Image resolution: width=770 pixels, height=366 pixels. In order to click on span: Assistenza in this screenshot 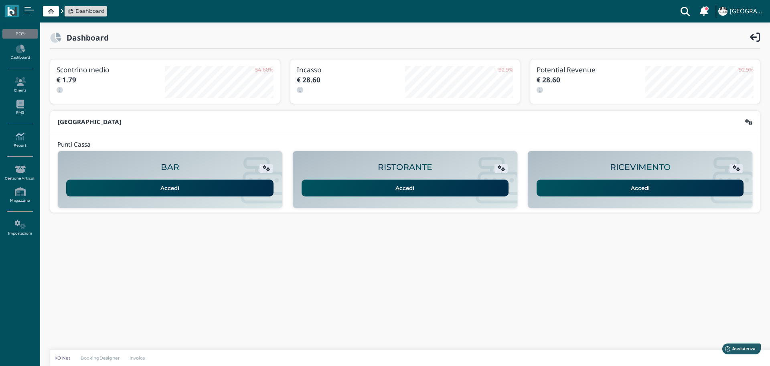, I will do `click(38, 9)`.